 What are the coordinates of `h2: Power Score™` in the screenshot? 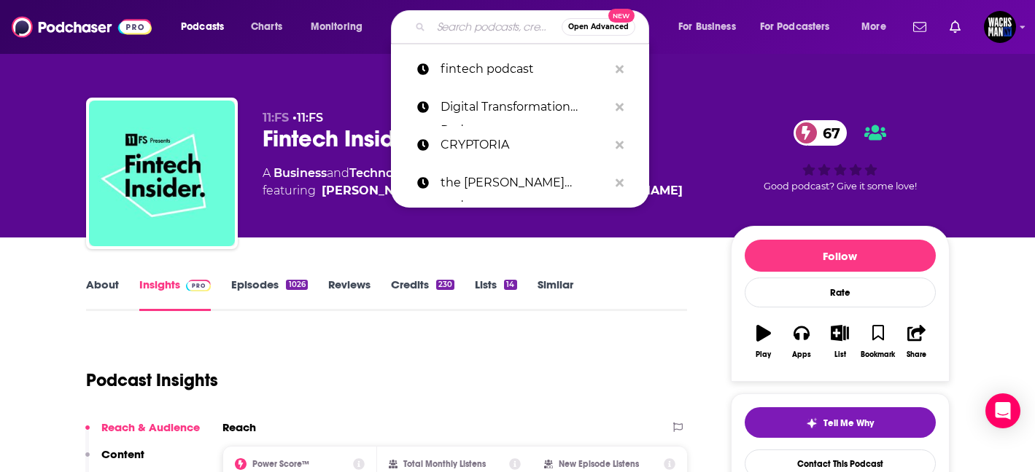 It's located at (281, 464).